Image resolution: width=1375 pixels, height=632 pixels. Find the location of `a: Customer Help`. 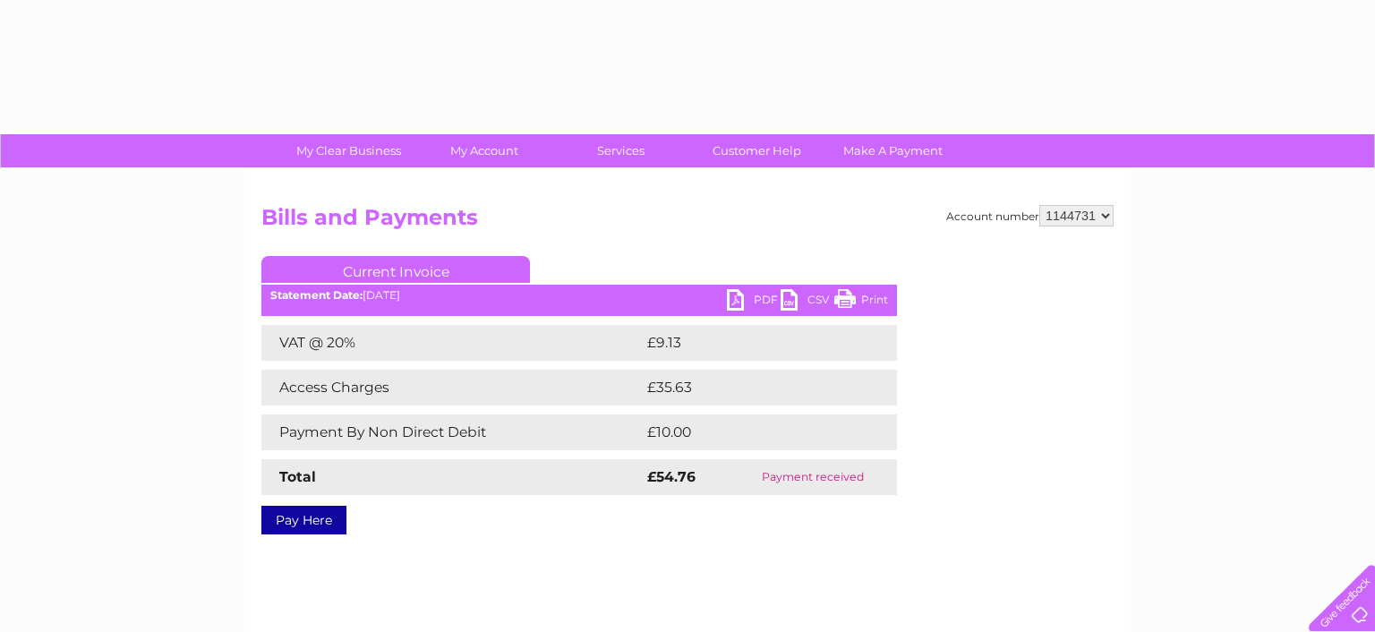

a: Customer Help is located at coordinates (756, 150).